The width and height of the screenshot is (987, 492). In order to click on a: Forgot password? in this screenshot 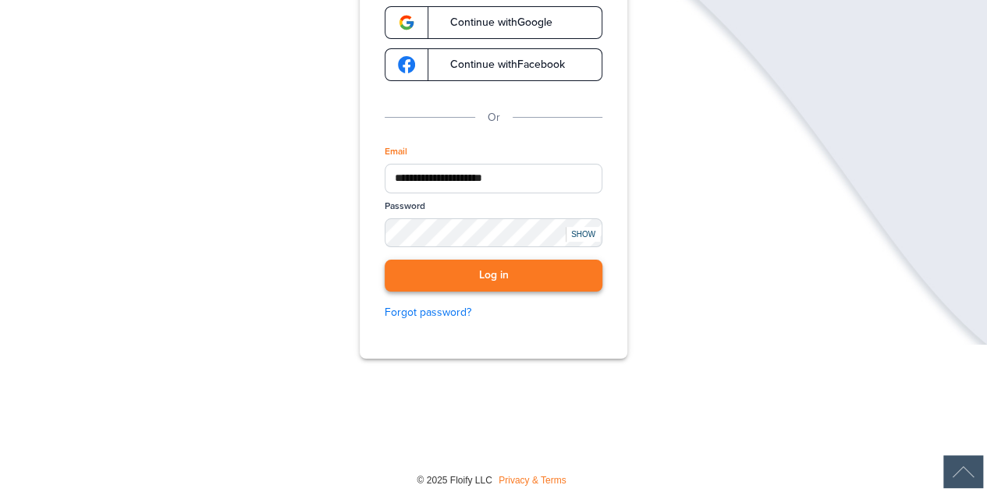, I will do `click(493, 313)`.